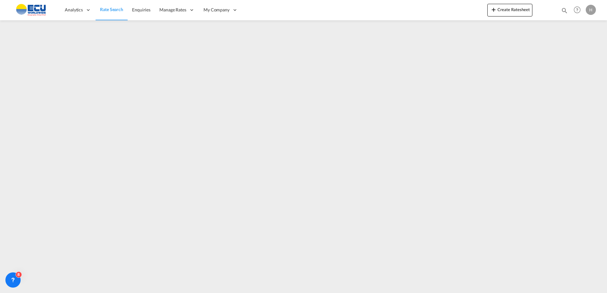  What do you see at coordinates (577, 10) in the screenshot?
I see `span: Help` at bounding box center [577, 10].